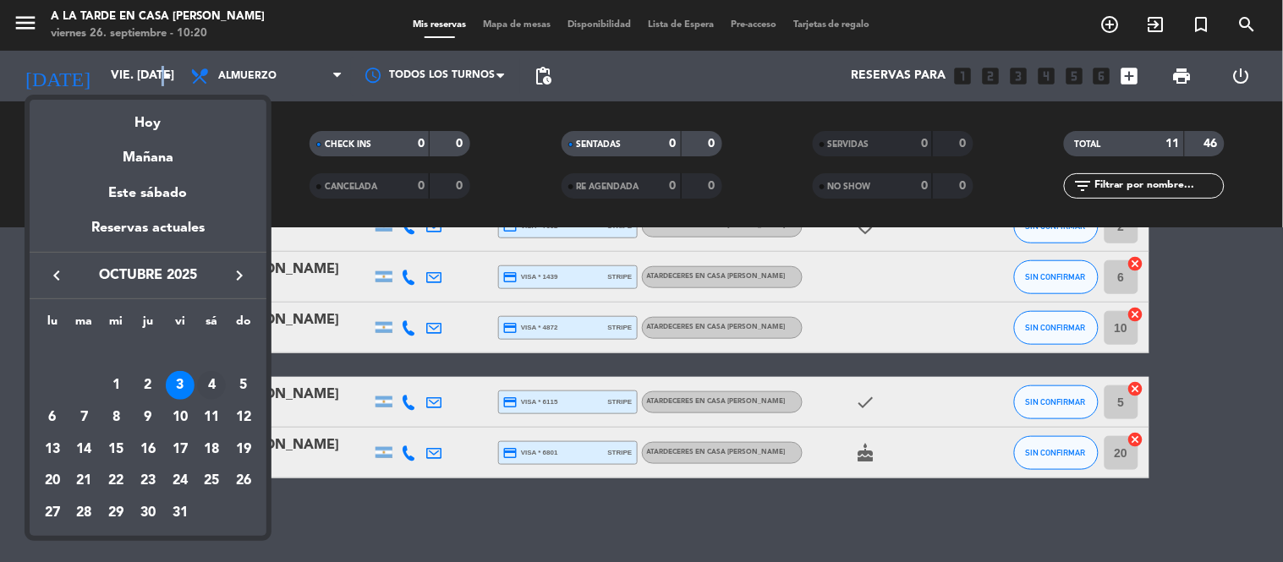 This screenshot has height=562, width=1283. What do you see at coordinates (148, 418) in the screenshot?
I see `div: 9` at bounding box center [148, 418].